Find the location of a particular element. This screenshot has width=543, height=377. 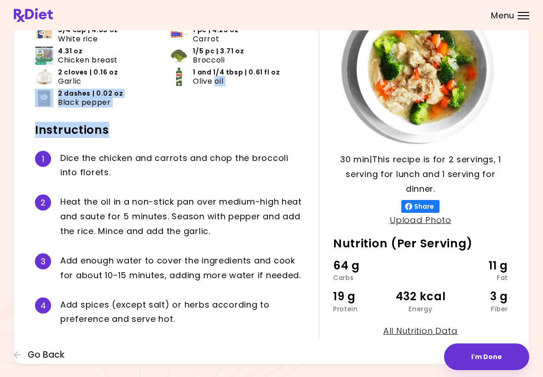

span: 1/5 pc | 3.71 oz is located at coordinates (218, 51).